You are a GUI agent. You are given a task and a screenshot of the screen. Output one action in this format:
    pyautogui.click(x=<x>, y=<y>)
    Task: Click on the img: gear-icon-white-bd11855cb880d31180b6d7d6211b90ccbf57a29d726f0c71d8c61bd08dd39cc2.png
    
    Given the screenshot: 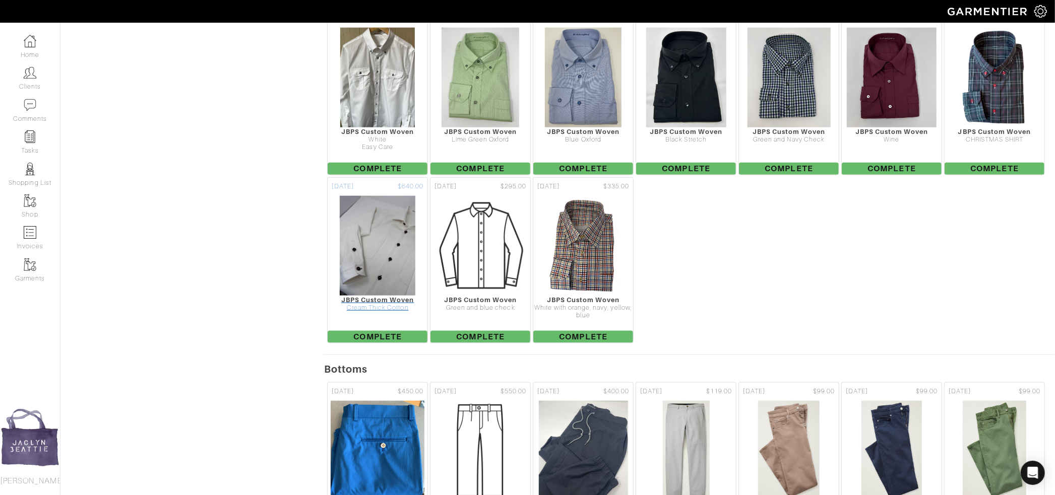 What is the action you would take?
    pyautogui.click(x=1040, y=11)
    